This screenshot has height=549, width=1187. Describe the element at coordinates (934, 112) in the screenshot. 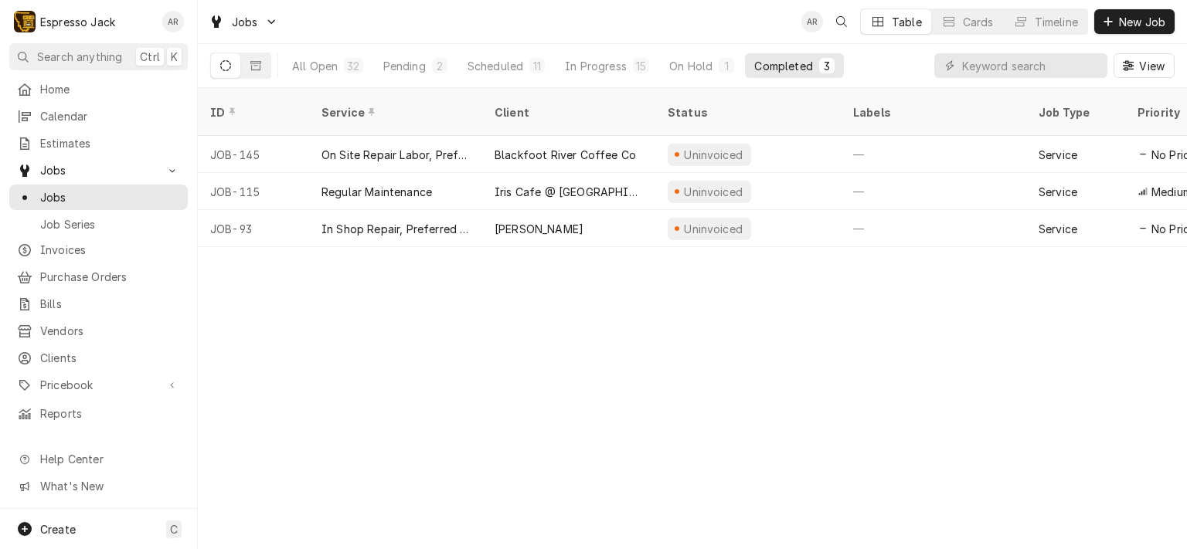

I see `div: Labels` at that location.